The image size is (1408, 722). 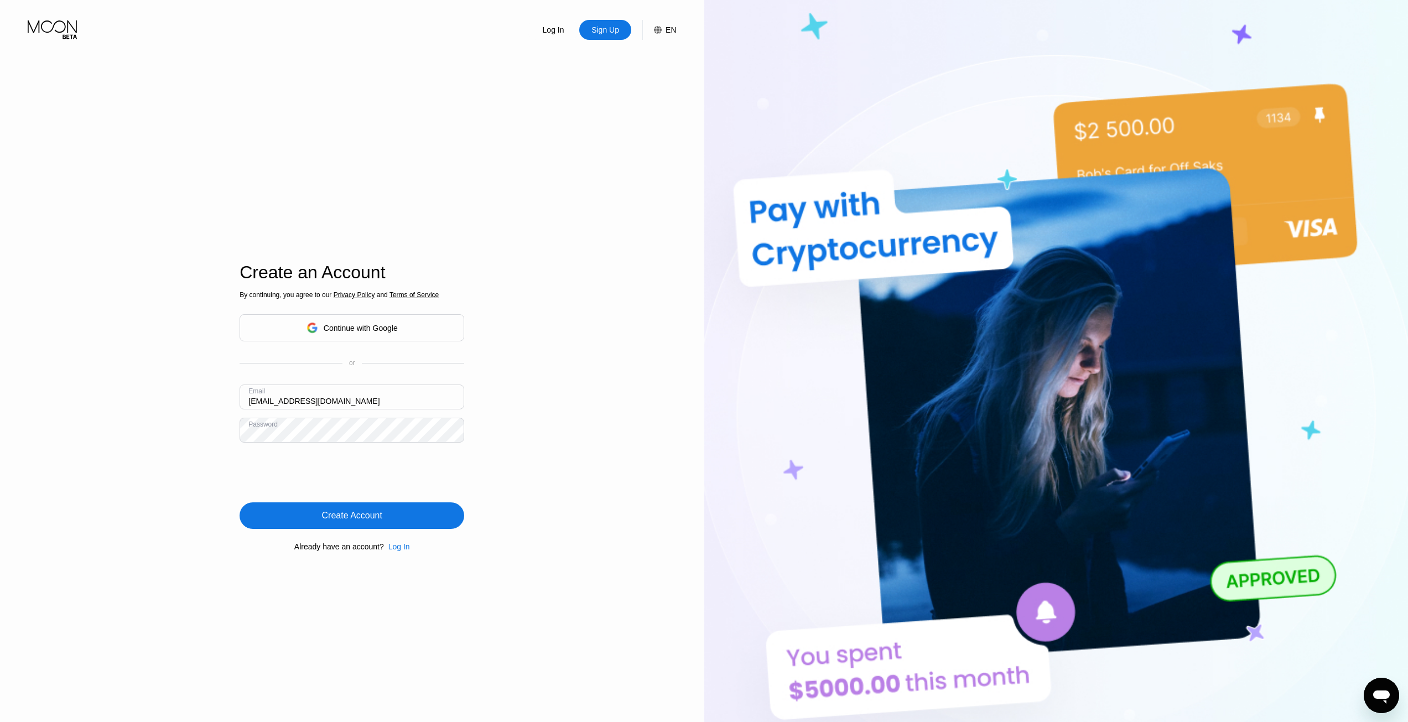 I want to click on div: Sign Up, so click(x=605, y=30).